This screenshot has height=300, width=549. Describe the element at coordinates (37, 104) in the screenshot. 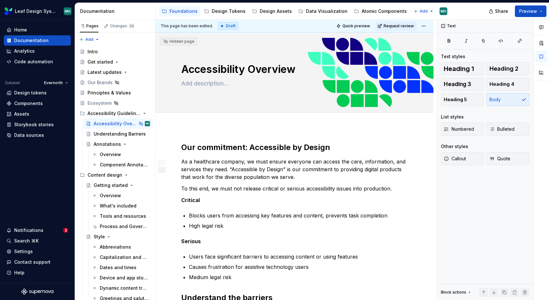

I see `a: Components` at that location.